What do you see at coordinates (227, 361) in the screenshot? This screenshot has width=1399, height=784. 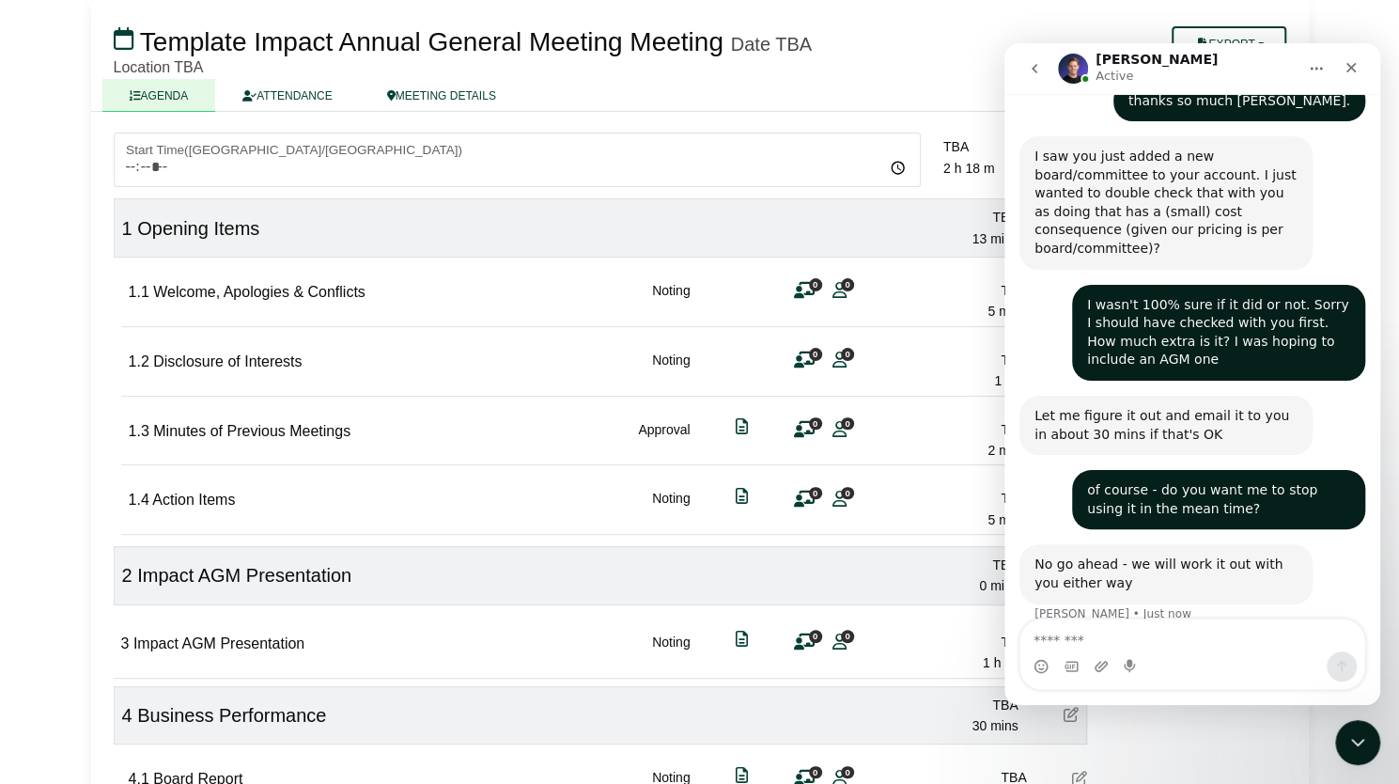 I see `span: Disclosure of Interests` at bounding box center [227, 361].